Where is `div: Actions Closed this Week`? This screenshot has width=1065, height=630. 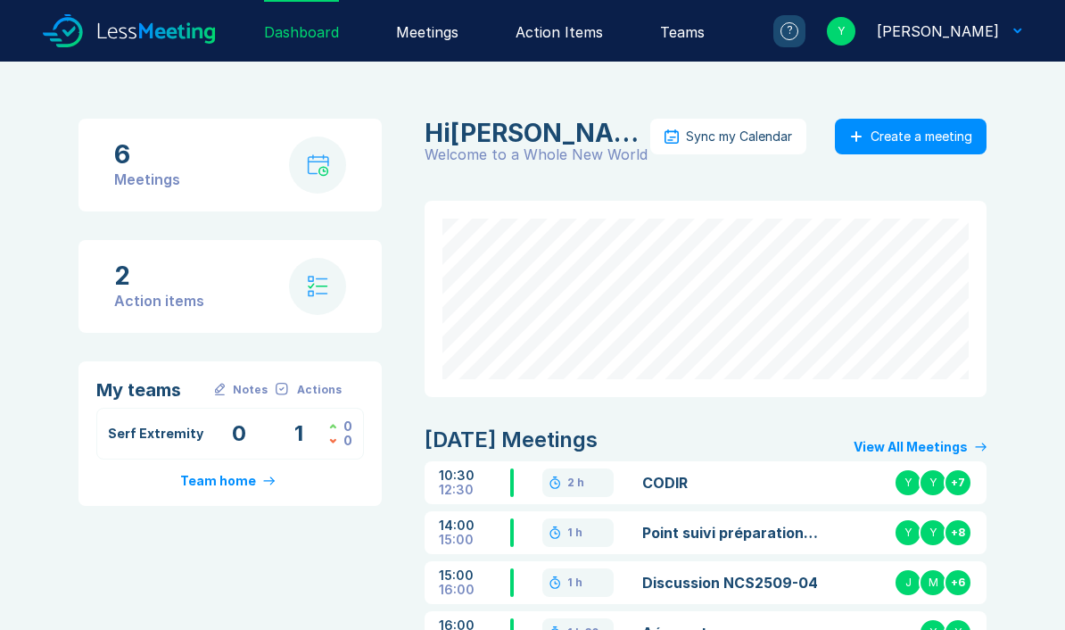 div: Actions Closed this Week is located at coordinates (341, 426).